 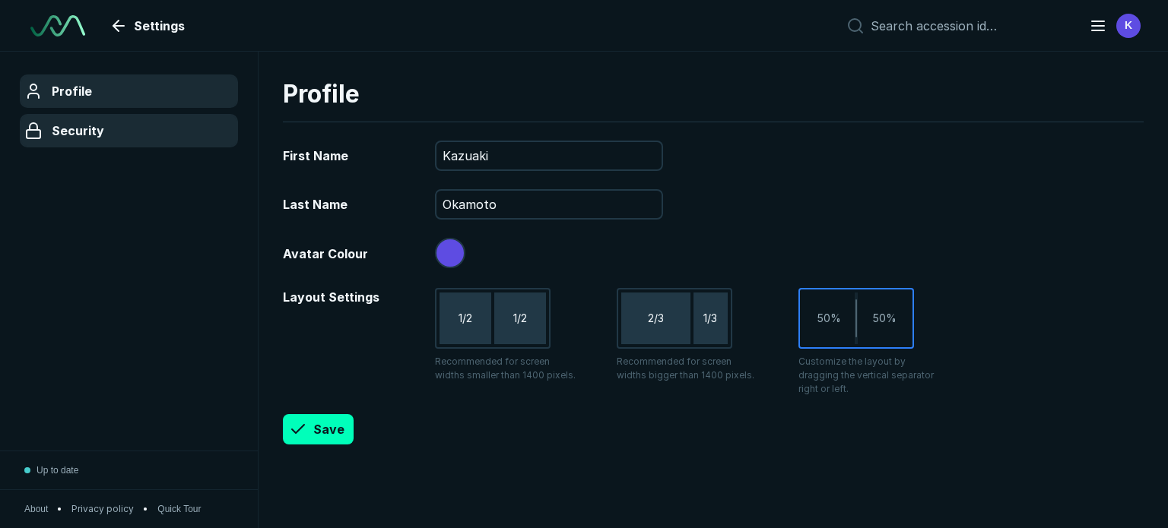 What do you see at coordinates (36, 509) in the screenshot?
I see `button: About` at bounding box center [36, 509].